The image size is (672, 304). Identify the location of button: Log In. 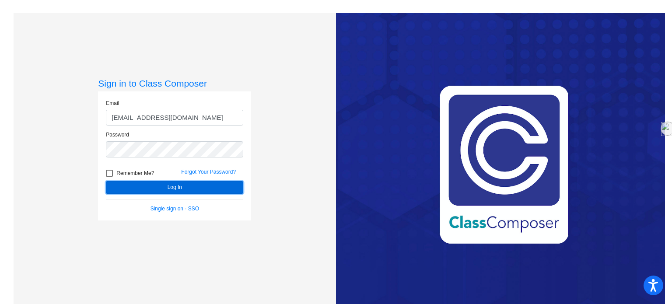
(175, 187).